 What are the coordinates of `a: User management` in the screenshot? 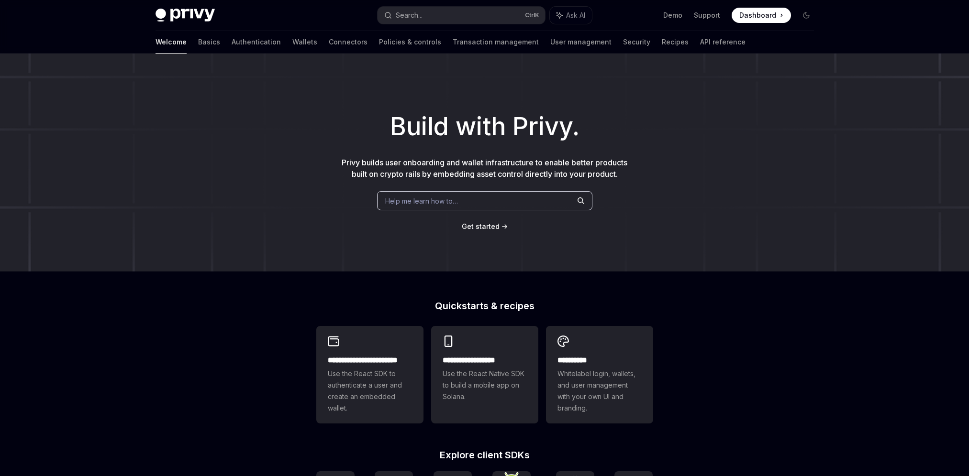 It's located at (581, 42).